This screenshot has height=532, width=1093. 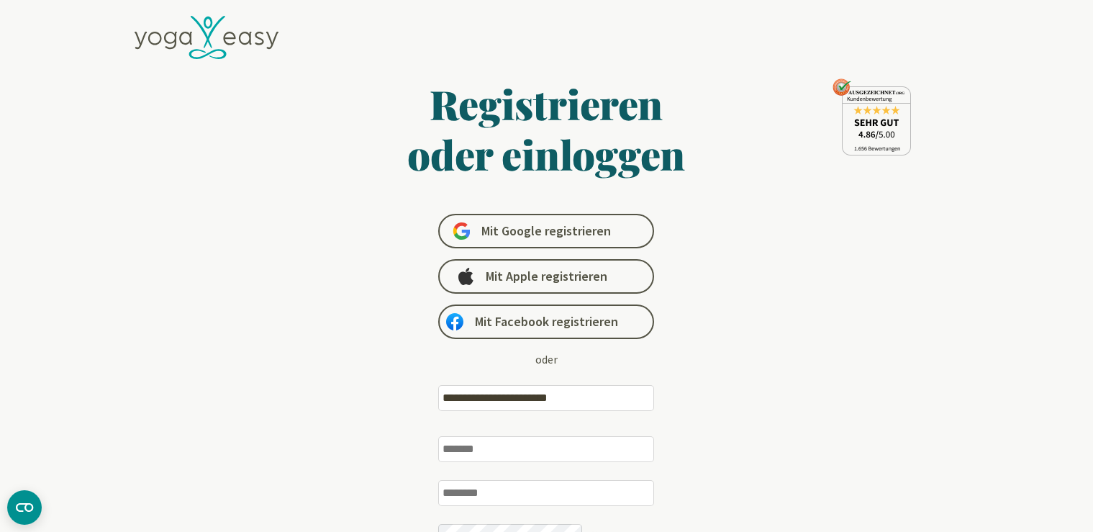 I want to click on span: Mit Google registrieren, so click(x=546, y=231).